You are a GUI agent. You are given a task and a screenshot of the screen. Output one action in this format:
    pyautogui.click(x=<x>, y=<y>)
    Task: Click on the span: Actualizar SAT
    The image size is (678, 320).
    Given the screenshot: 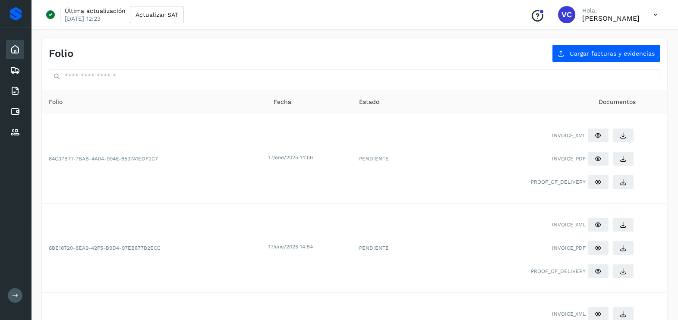 What is the action you would take?
    pyautogui.click(x=157, y=15)
    